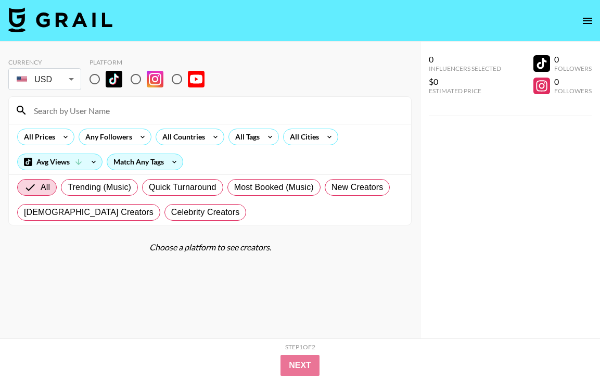  What do you see at coordinates (465, 68) in the screenshot?
I see `div: Influencers Selected` at bounding box center [465, 68].